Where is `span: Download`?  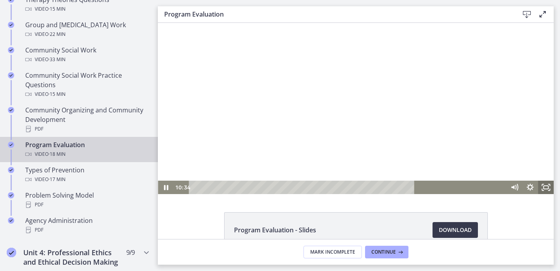
span: Download is located at coordinates (455, 230).